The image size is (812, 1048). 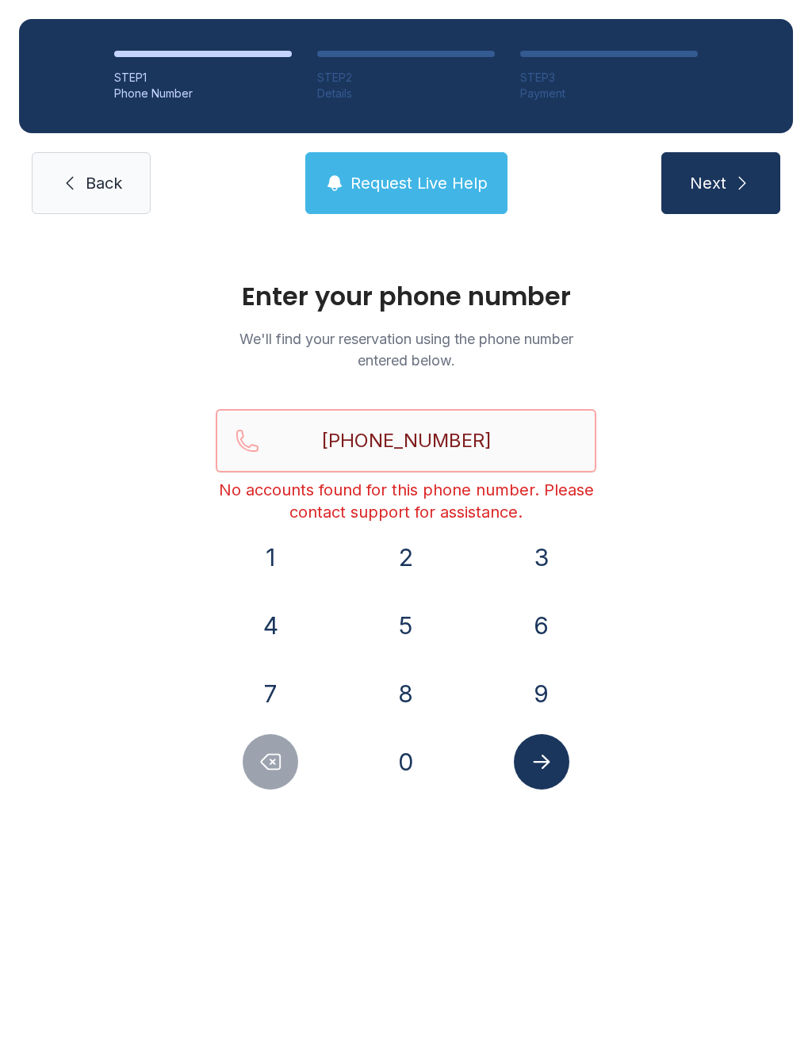 What do you see at coordinates (406, 557) in the screenshot?
I see `button: 2` at bounding box center [406, 557].